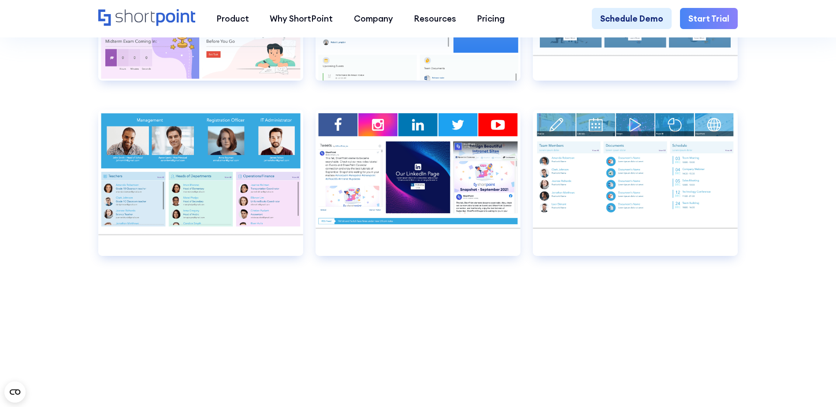 The height and width of the screenshot is (407, 836). Describe the element at coordinates (233, 19) in the screenshot. I see `div: Product` at that location.